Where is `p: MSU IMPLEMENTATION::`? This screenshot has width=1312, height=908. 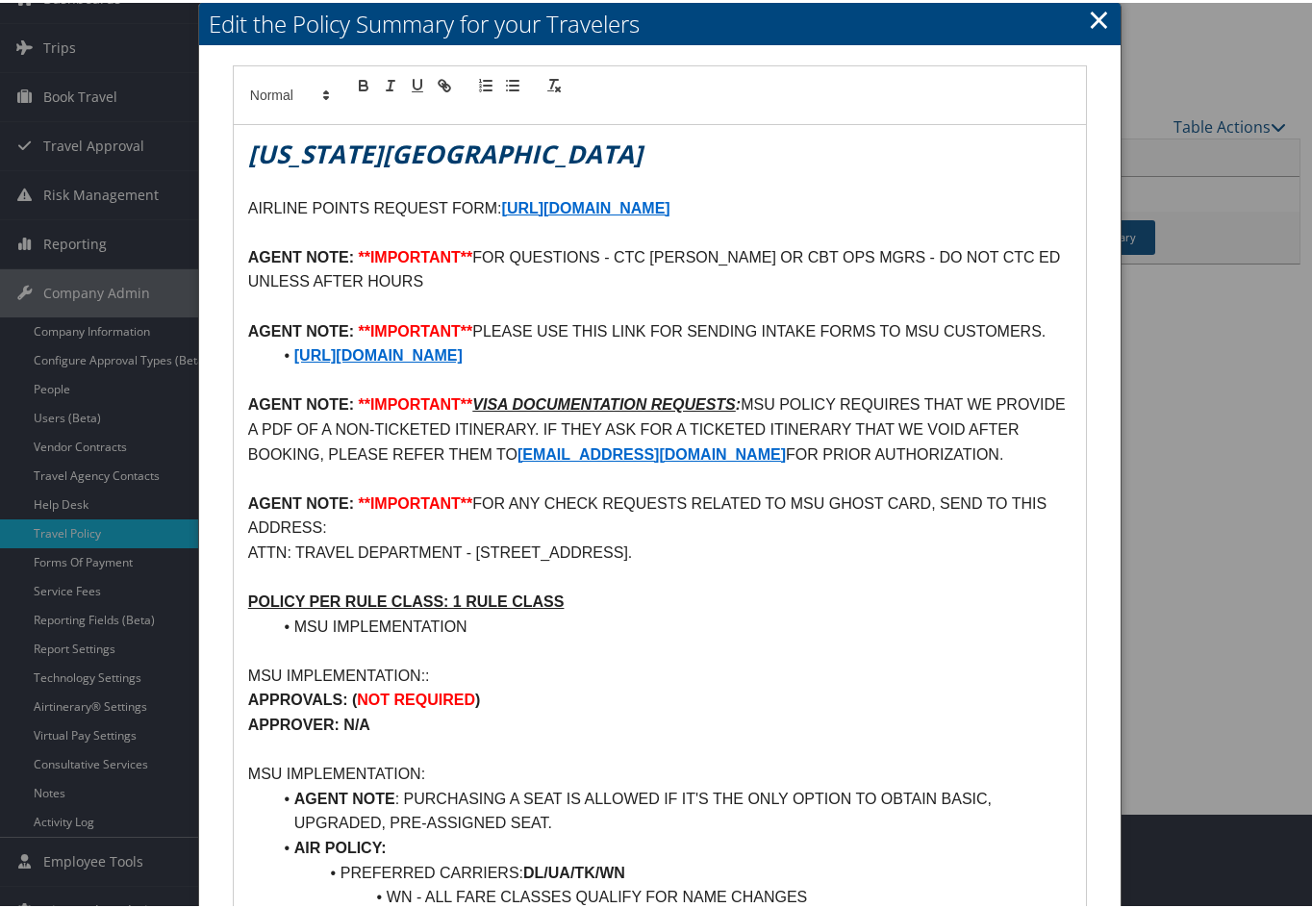 p: MSU IMPLEMENTATION:: is located at coordinates (660, 673).